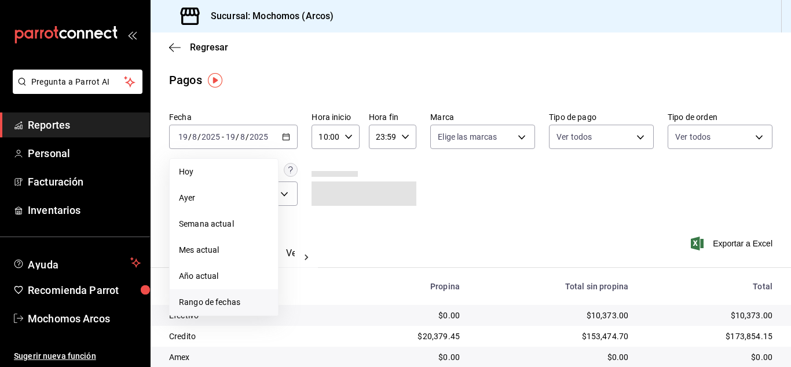 The height and width of the screenshot is (367, 791). Describe the element at coordinates (76, 262) in the screenshot. I see `span: Ayuda` at that location.